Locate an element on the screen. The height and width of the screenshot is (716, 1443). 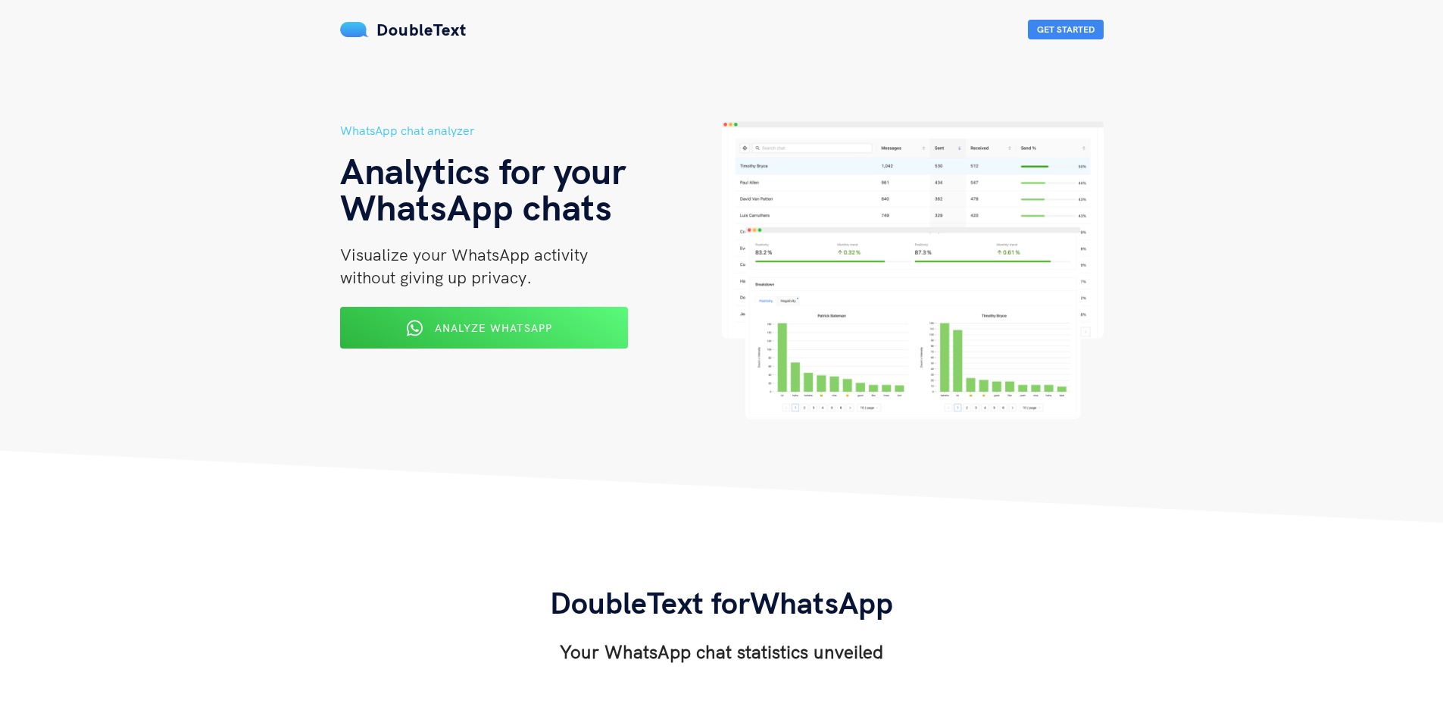
img: mS3x8y1f88AAAAABJRU5ErkJggg== is located at coordinates (354, 30).